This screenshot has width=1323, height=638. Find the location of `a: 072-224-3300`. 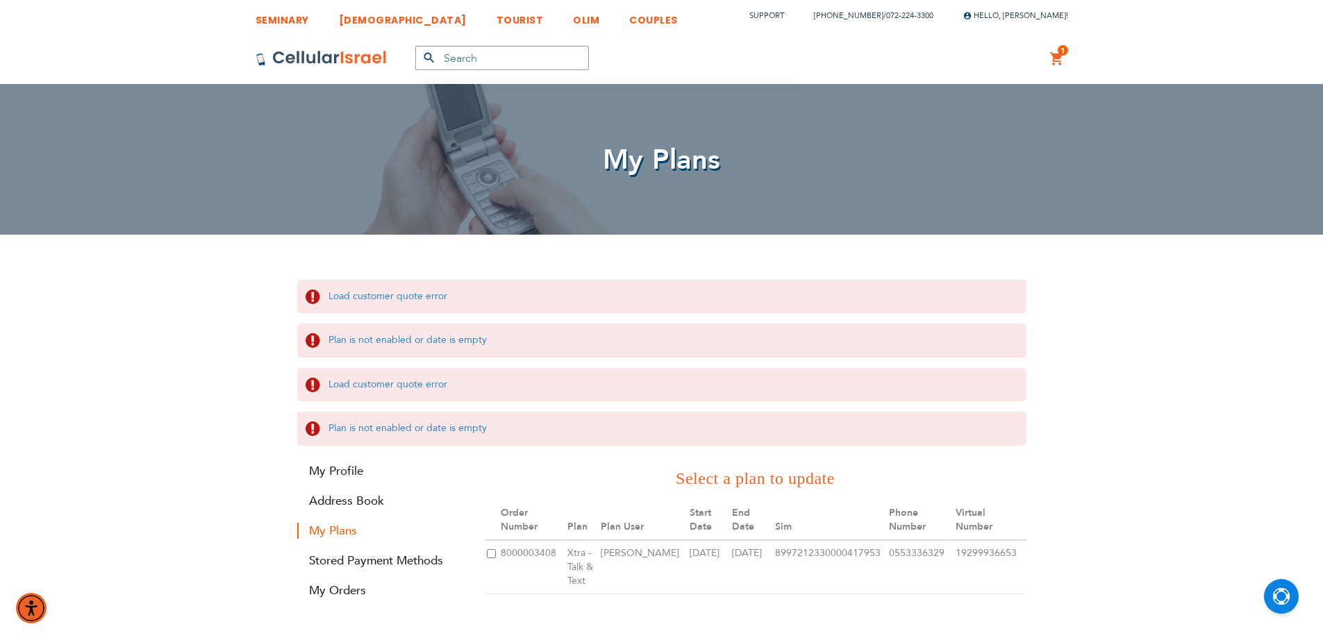

a: 072-224-3300 is located at coordinates (910, 15).